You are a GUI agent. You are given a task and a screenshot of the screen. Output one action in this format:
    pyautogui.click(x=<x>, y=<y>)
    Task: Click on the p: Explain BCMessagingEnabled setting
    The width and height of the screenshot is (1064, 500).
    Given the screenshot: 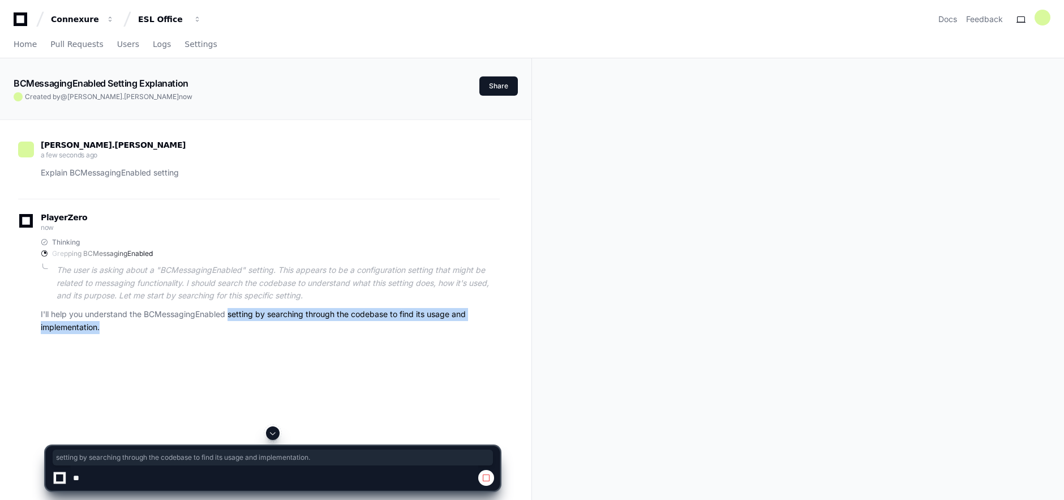 What is the action you would take?
    pyautogui.click(x=270, y=173)
    